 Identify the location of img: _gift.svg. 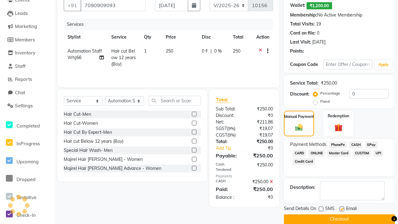
(338, 128).